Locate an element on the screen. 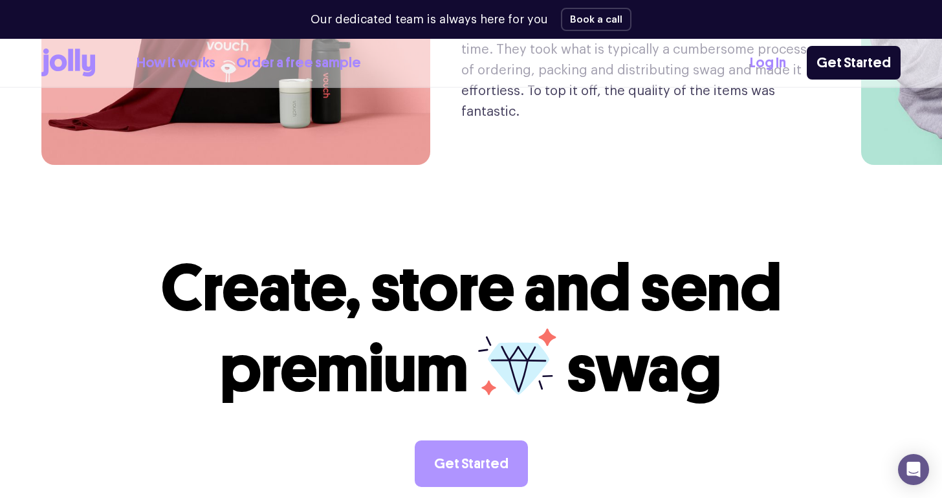  a: Order a free sample is located at coordinates (298, 63).